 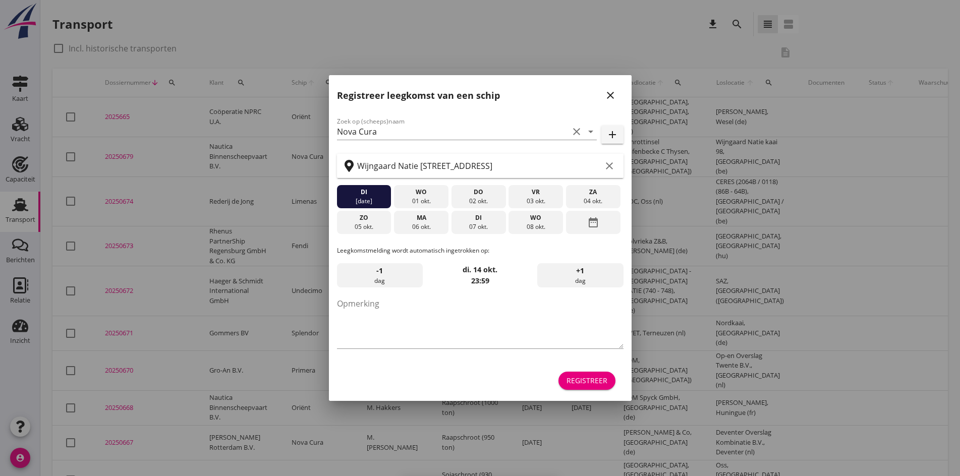 I want to click on i: arrow_drop_down, so click(x=591, y=132).